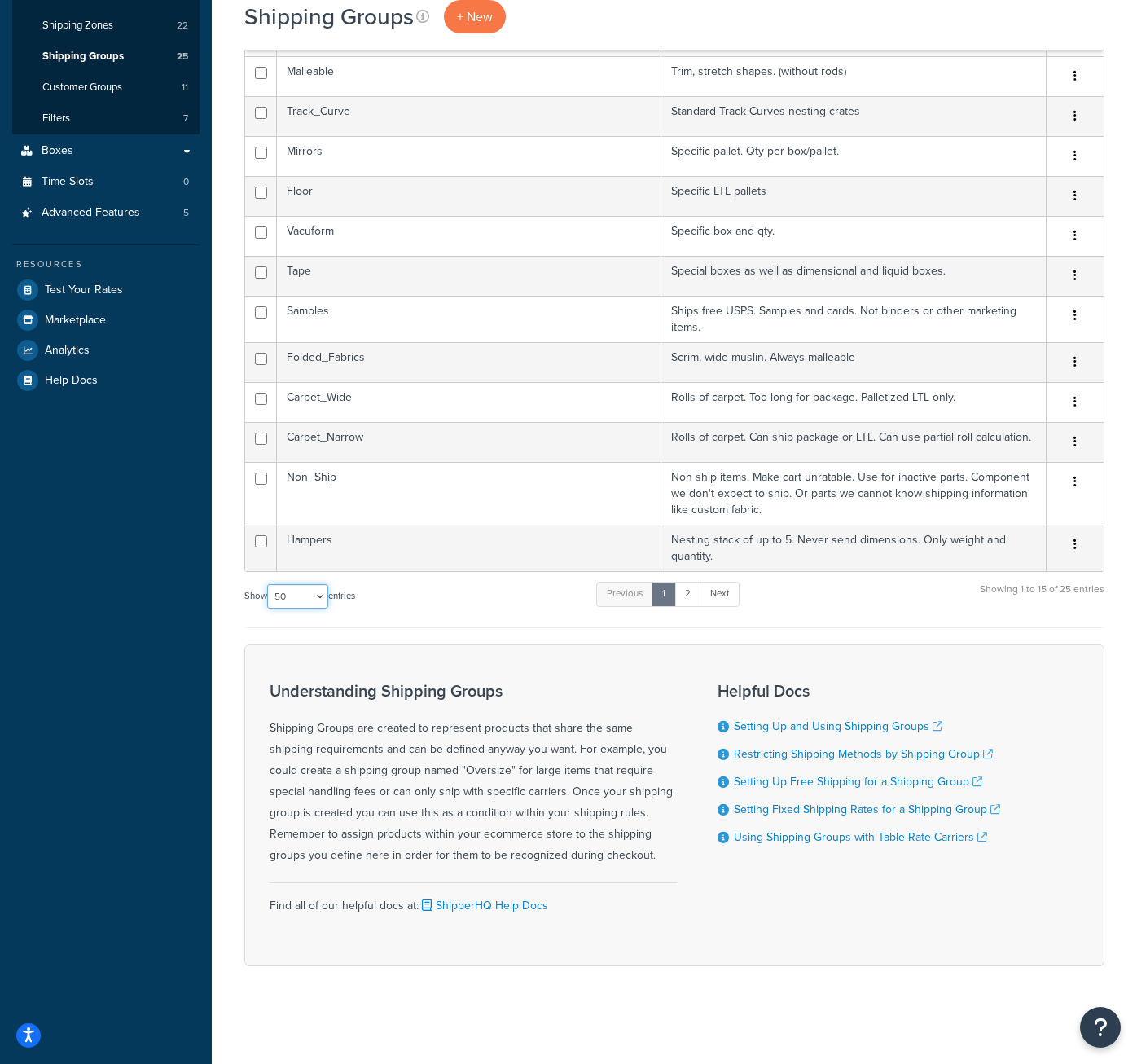 Image resolution: width=1137 pixels, height=1064 pixels. What do you see at coordinates (71, 380) in the screenshot?
I see `span: Help Docs` at bounding box center [71, 380].